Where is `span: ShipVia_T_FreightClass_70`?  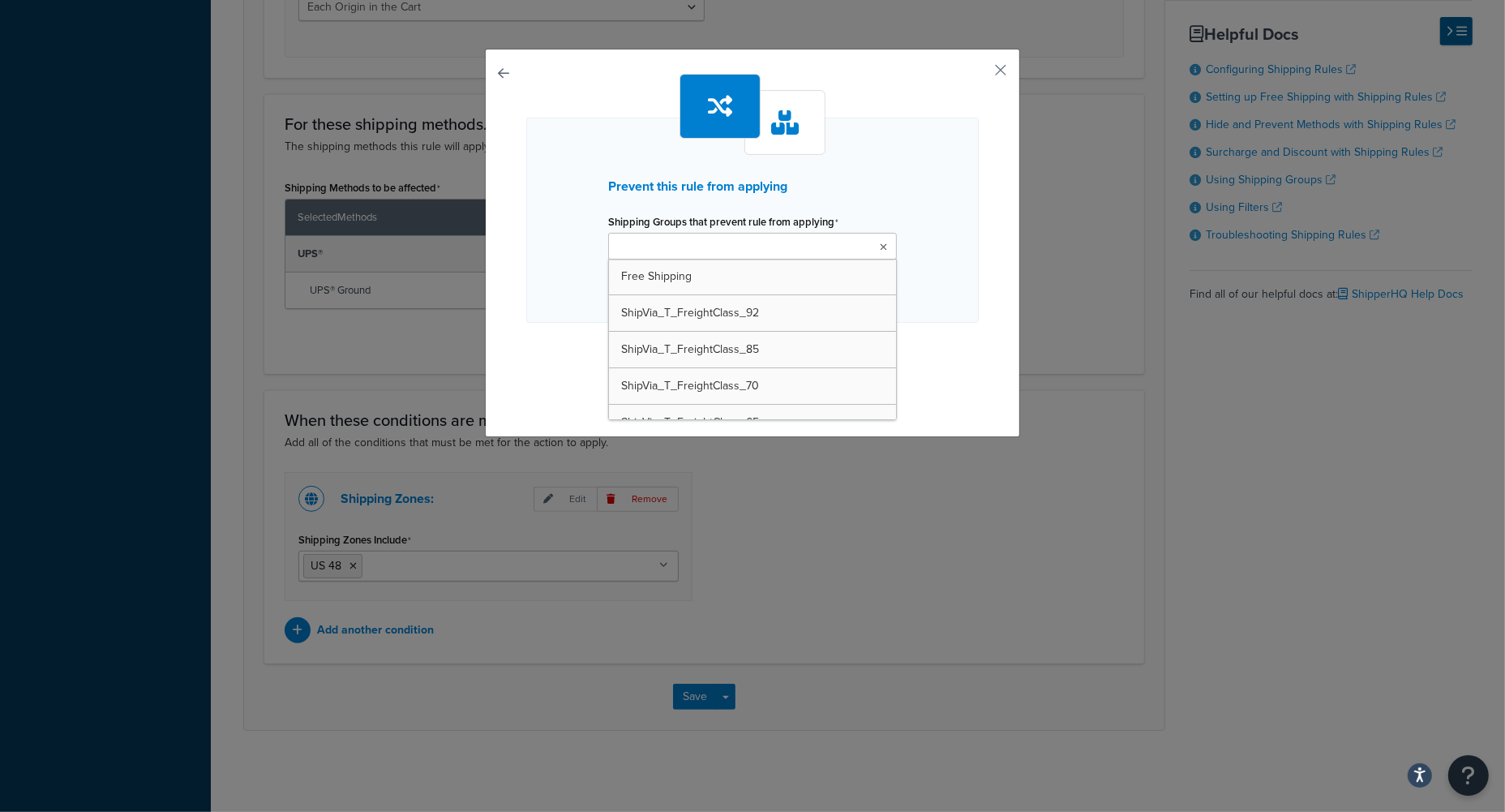 span: ShipVia_T_FreightClass_70 is located at coordinates (690, 385).